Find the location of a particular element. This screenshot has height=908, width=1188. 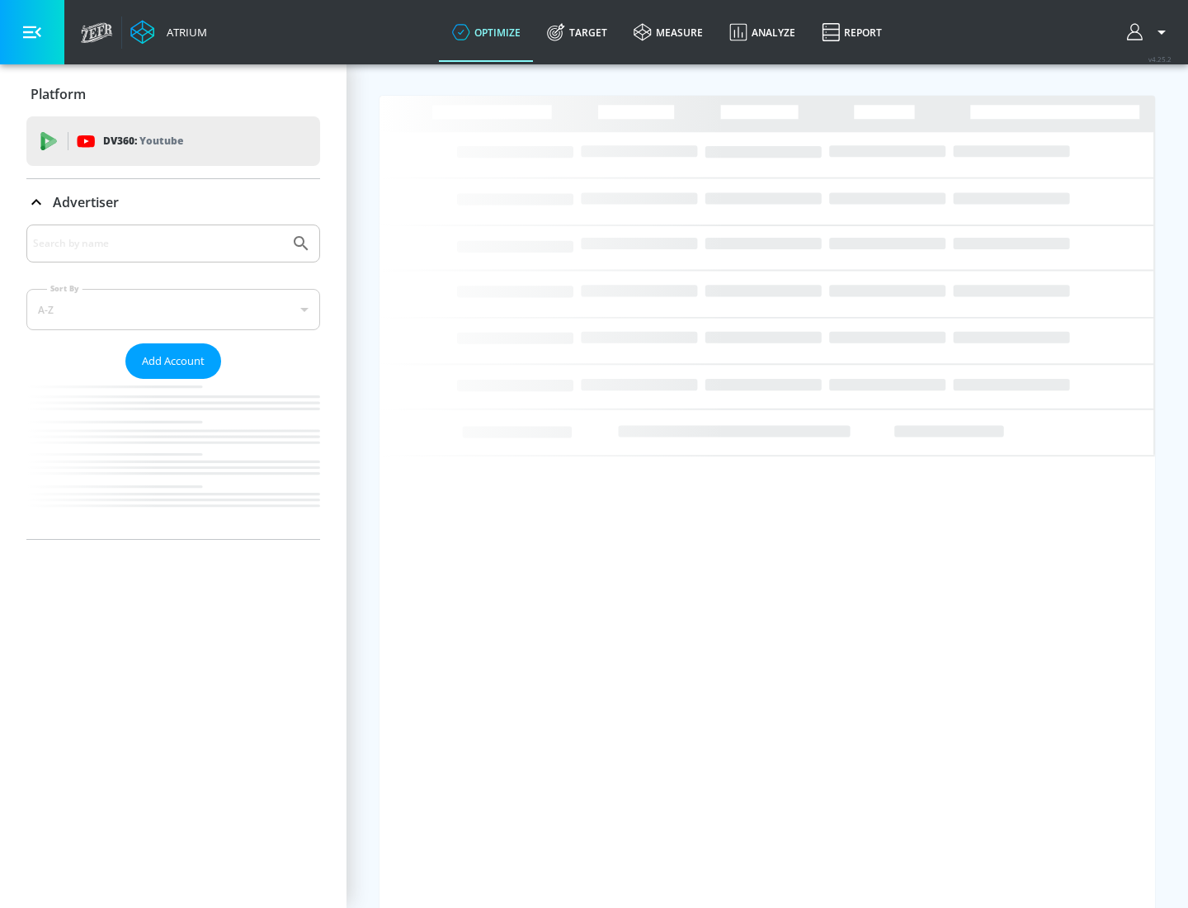

a: measure is located at coordinates (668, 32).